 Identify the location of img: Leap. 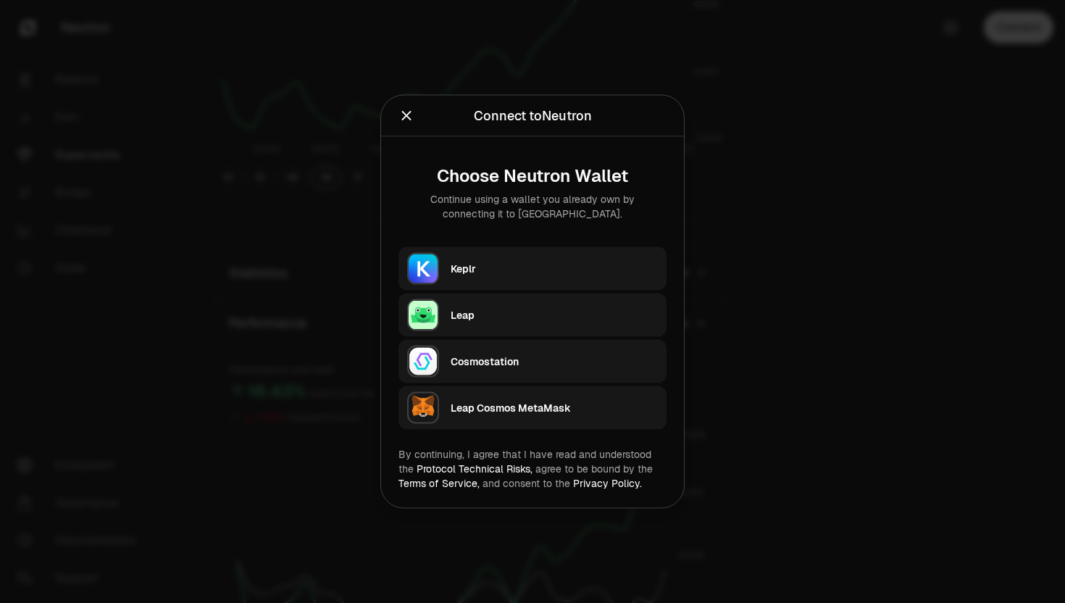
(423, 315).